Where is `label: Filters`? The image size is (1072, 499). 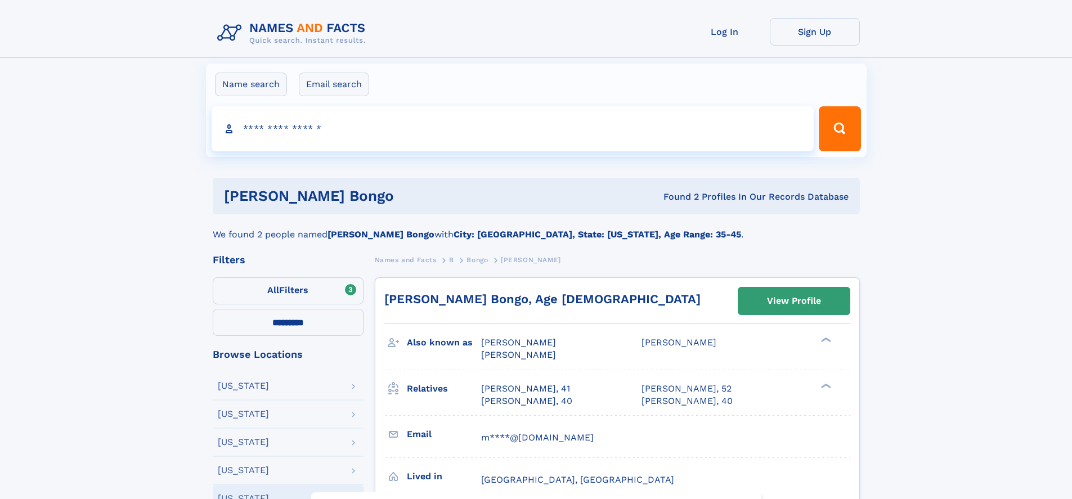
label: Filters is located at coordinates (288, 291).